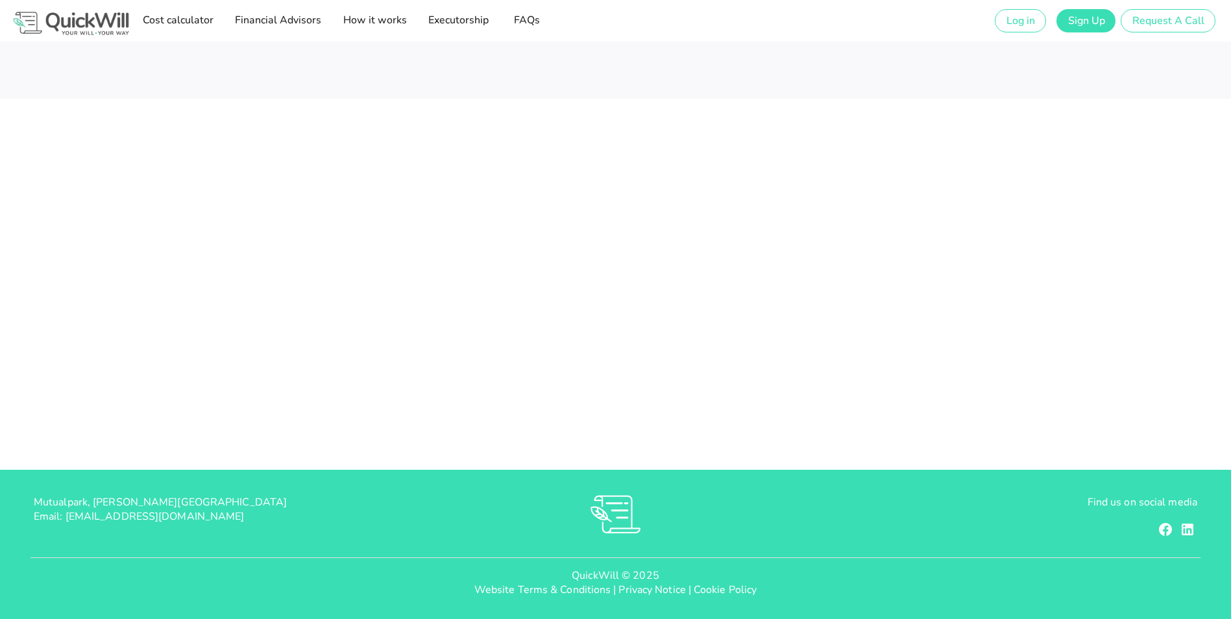  Describe the element at coordinates (458, 21) in the screenshot. I see `a: Executorship` at that location.